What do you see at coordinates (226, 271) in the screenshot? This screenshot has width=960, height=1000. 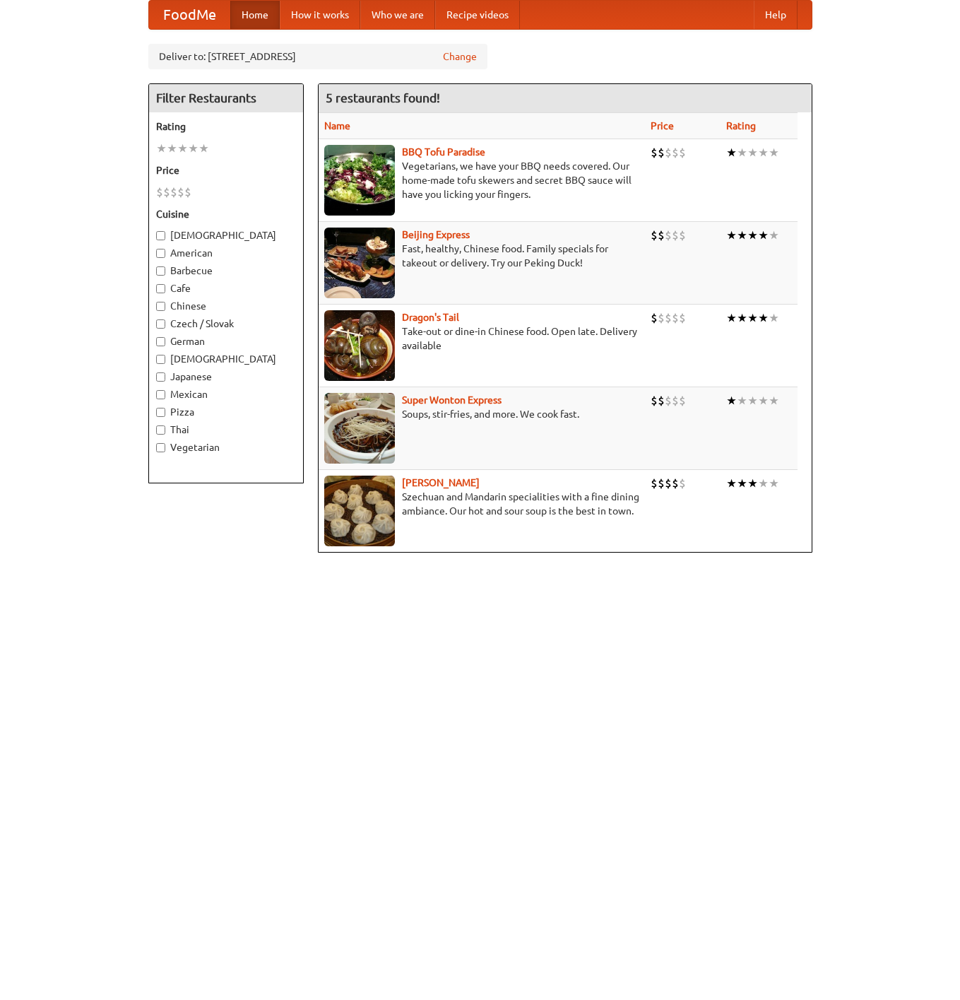 I see `label: Barbecue` at bounding box center [226, 271].